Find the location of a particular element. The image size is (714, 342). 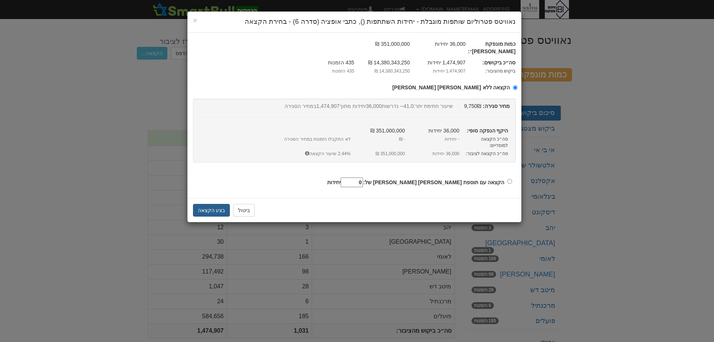

span: לא התקבלו הזמנות במחיר הסגירה is located at coordinates (296, 139).